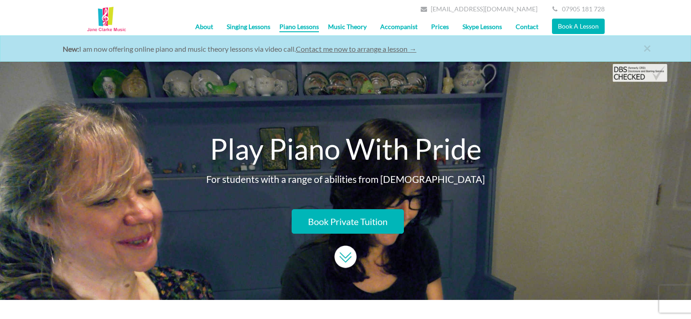 This screenshot has height=319, width=691. I want to click on a: close, so click(659, 52).